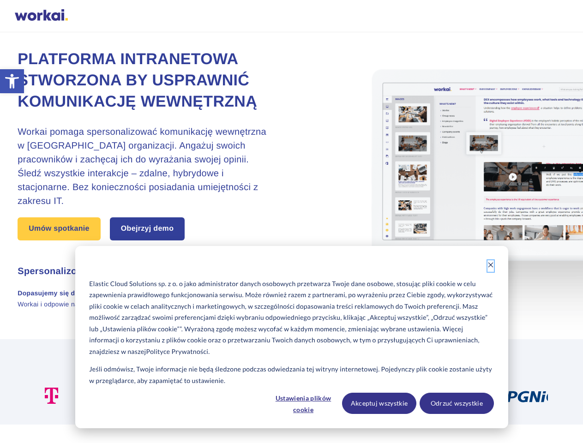 The image size is (583, 443). What do you see at coordinates (143, 299) in the screenshot?
I see `p: nasz ekspert na żywo poprowadzi demo platformy Workai i odpowie na wszystkie Twoje pytania w dogo...` at bounding box center [143, 299].